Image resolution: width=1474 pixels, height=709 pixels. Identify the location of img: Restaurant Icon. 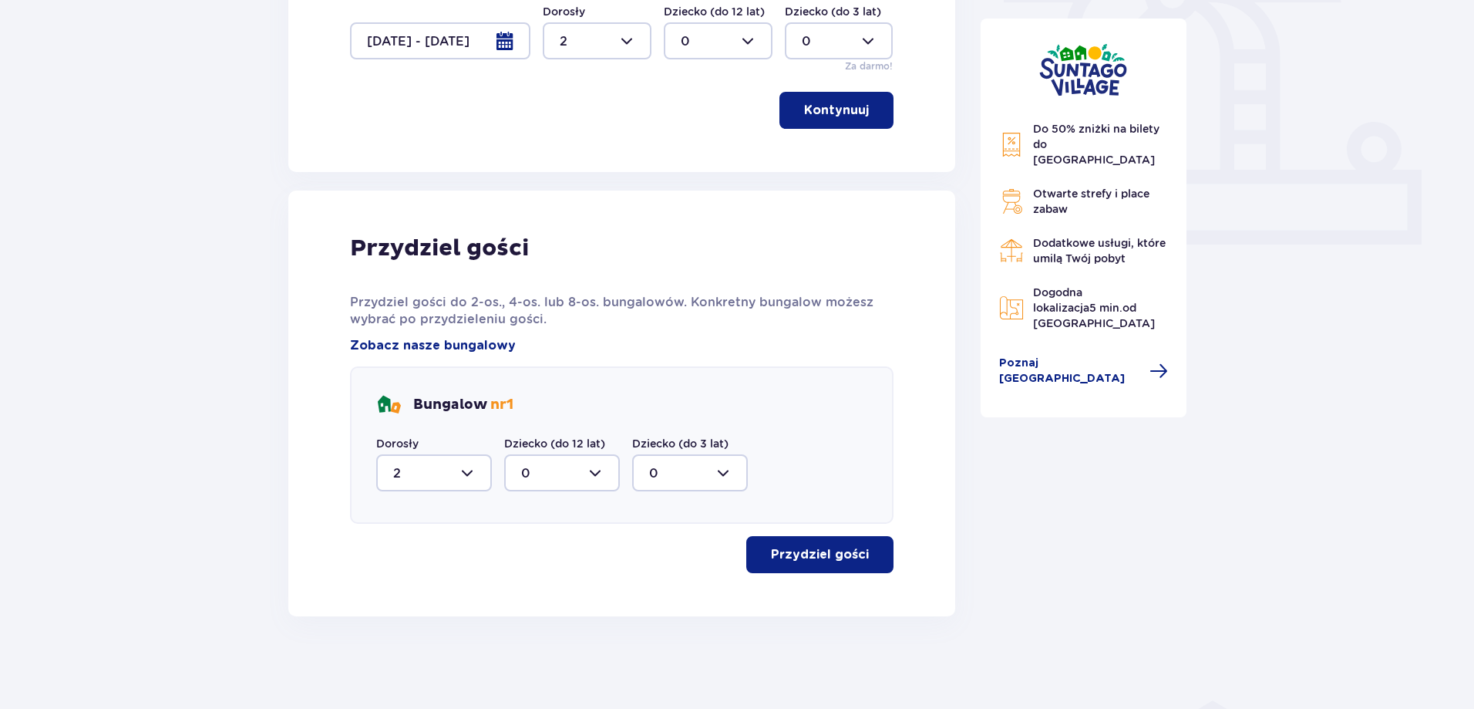
(1012, 251).